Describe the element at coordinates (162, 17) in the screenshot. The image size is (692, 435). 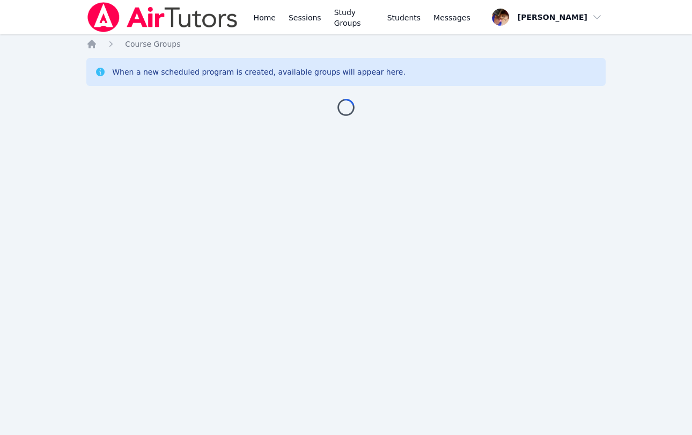
I see `img: Air Tutors` at that location.